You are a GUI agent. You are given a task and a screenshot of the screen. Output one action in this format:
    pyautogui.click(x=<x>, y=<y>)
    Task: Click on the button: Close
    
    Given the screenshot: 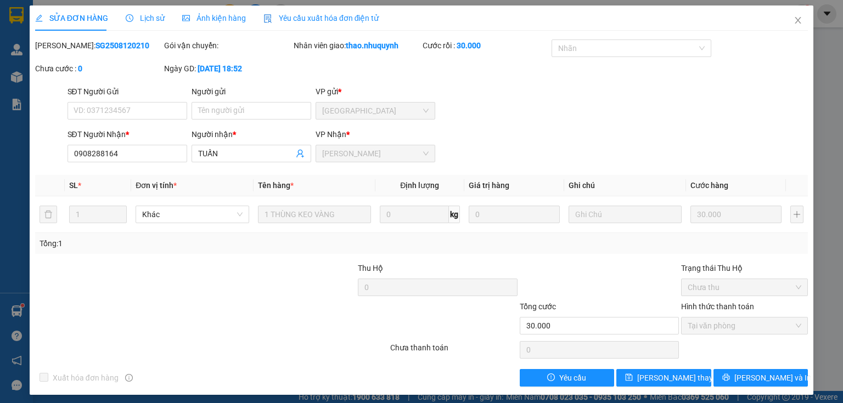 What is the action you would take?
    pyautogui.click(x=798, y=21)
    